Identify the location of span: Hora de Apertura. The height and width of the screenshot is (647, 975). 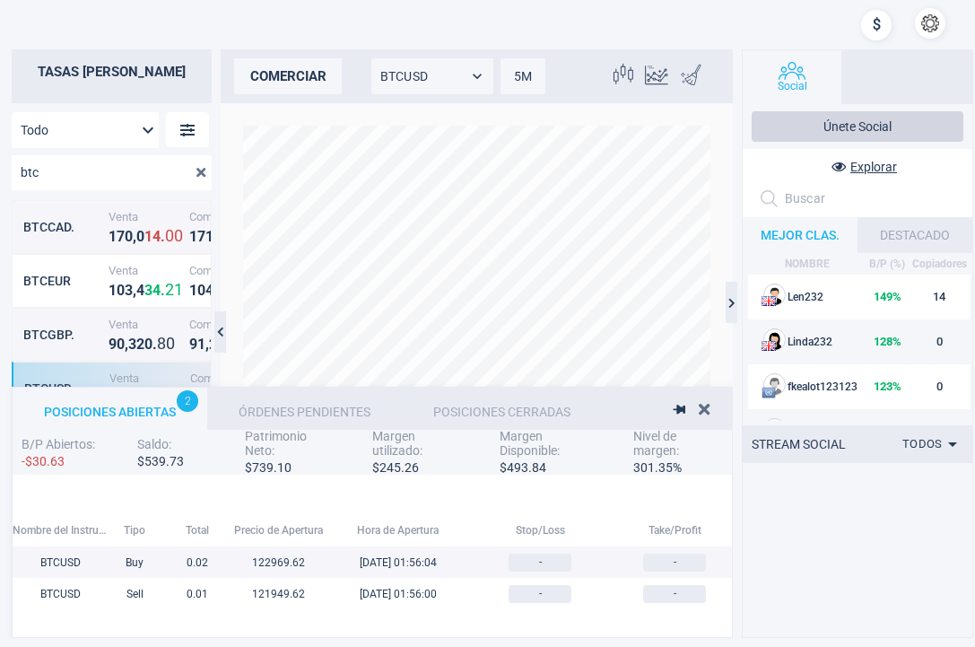
(397, 530).